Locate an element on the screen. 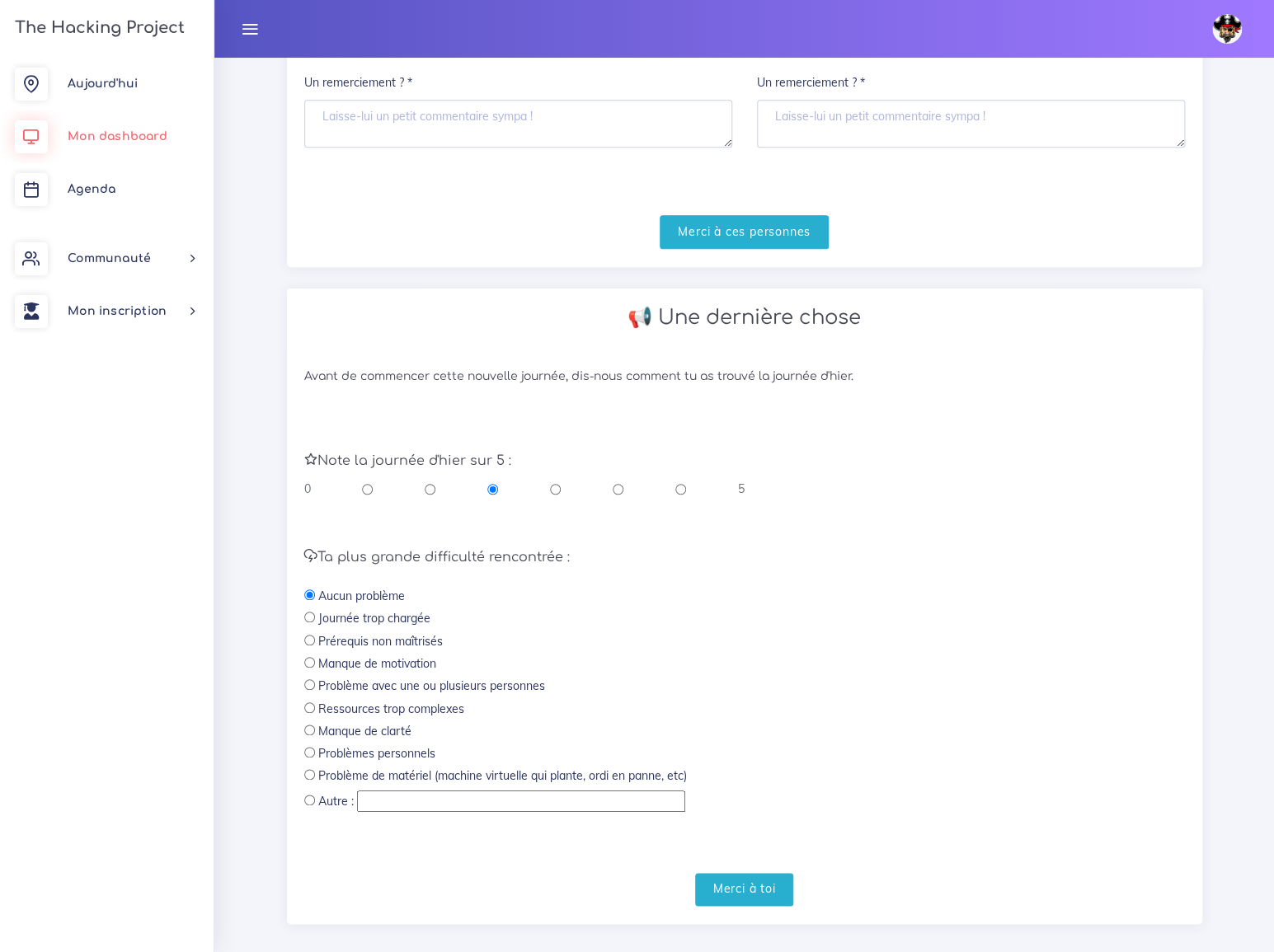 The width and height of the screenshot is (1274, 952). h5: Note la journée d'hier sur 5 : is located at coordinates (744, 461).